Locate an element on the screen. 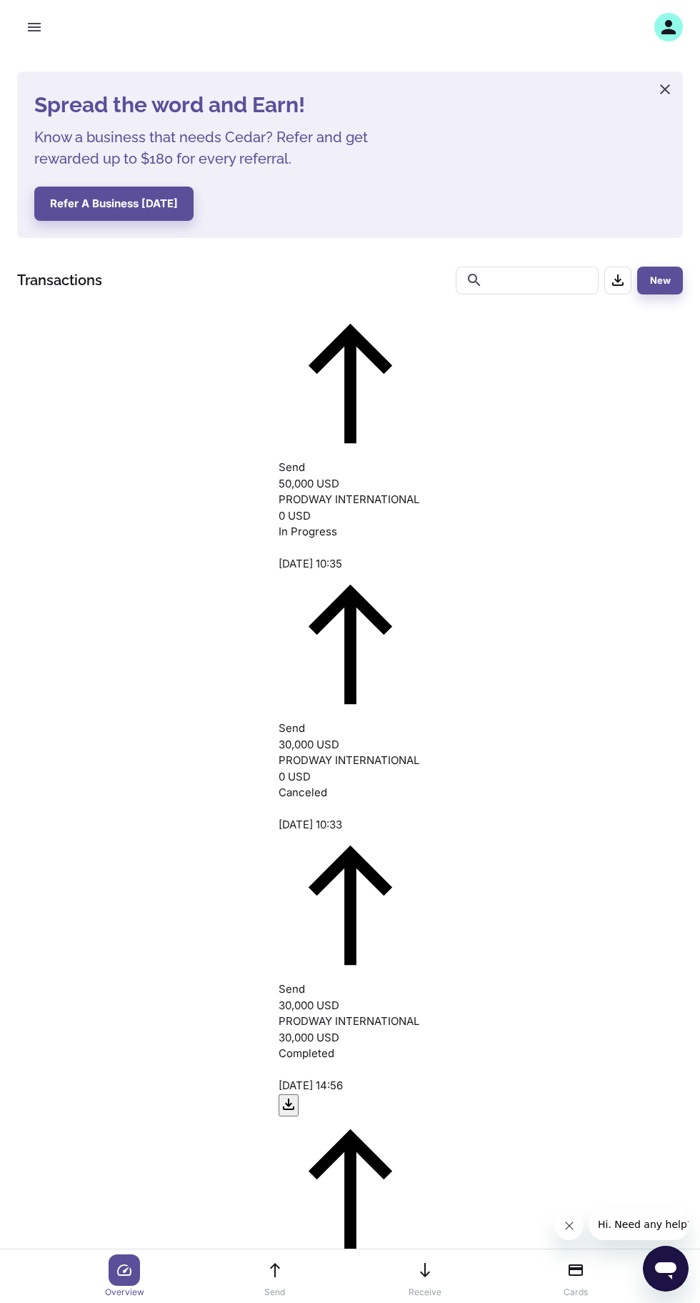 The image size is (700, 1303). span: In Progress is located at coordinates (308, 531).